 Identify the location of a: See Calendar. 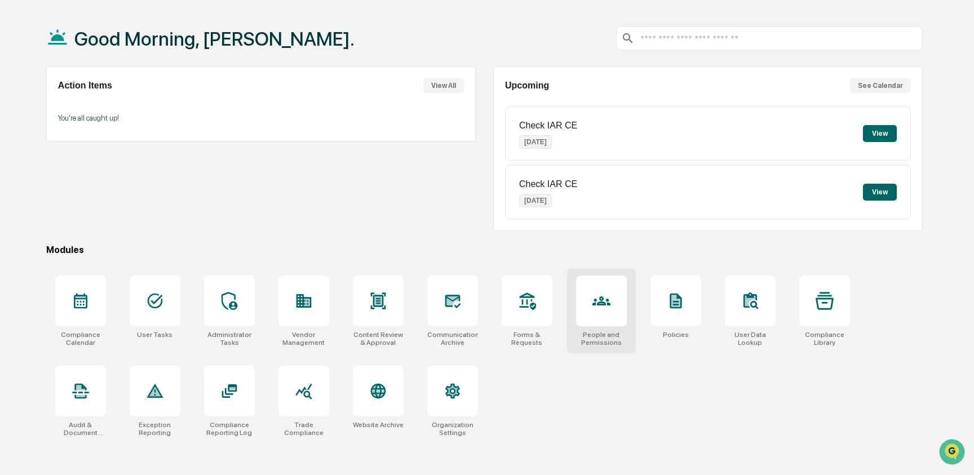
(881, 86).